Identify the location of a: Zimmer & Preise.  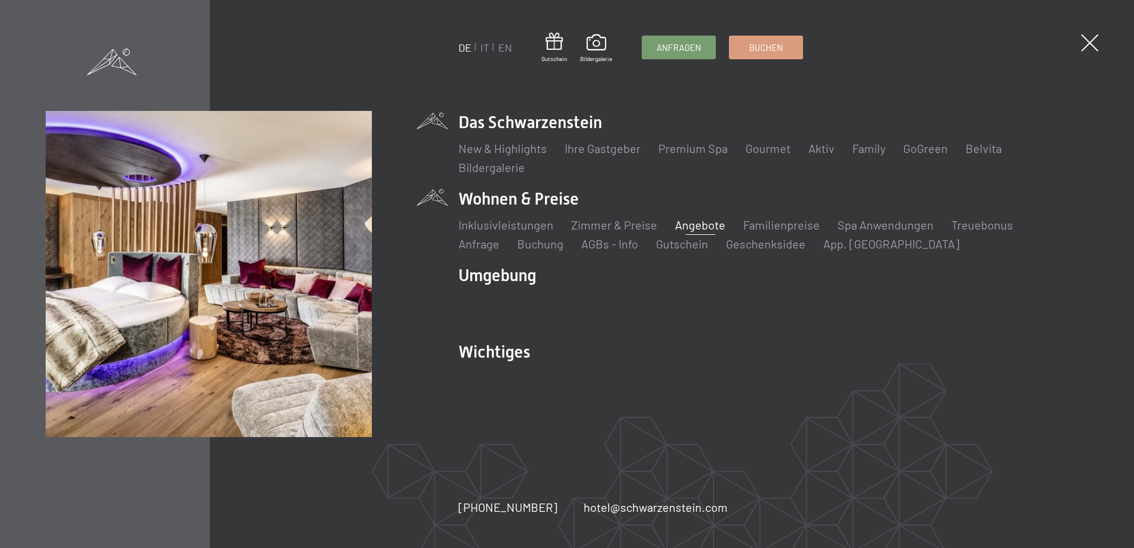
(614, 225).